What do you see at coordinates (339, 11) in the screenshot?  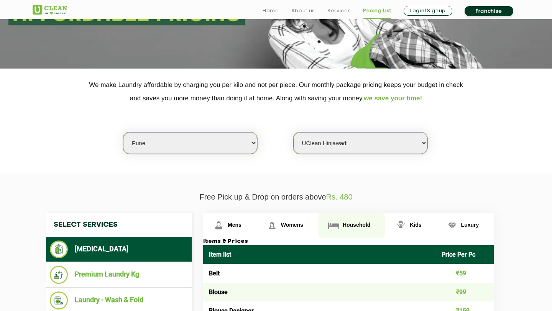 I see `a: Services` at bounding box center [339, 11].